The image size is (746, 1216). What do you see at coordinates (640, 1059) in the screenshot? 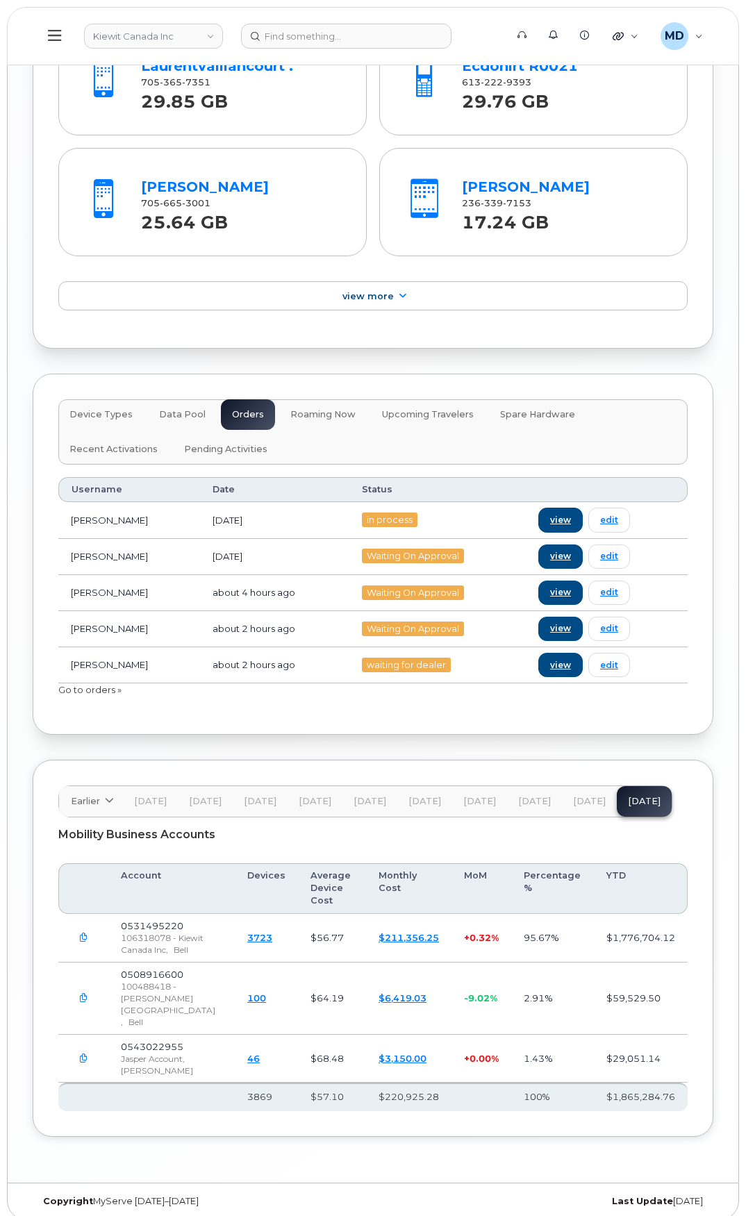
I see `td: $29,051.14` at bounding box center [640, 1059].